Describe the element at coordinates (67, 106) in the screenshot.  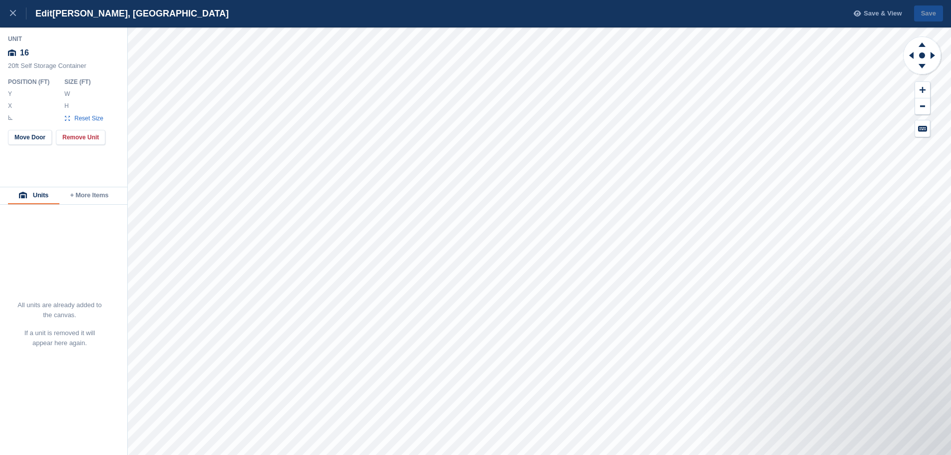
I see `label: H` at that location.